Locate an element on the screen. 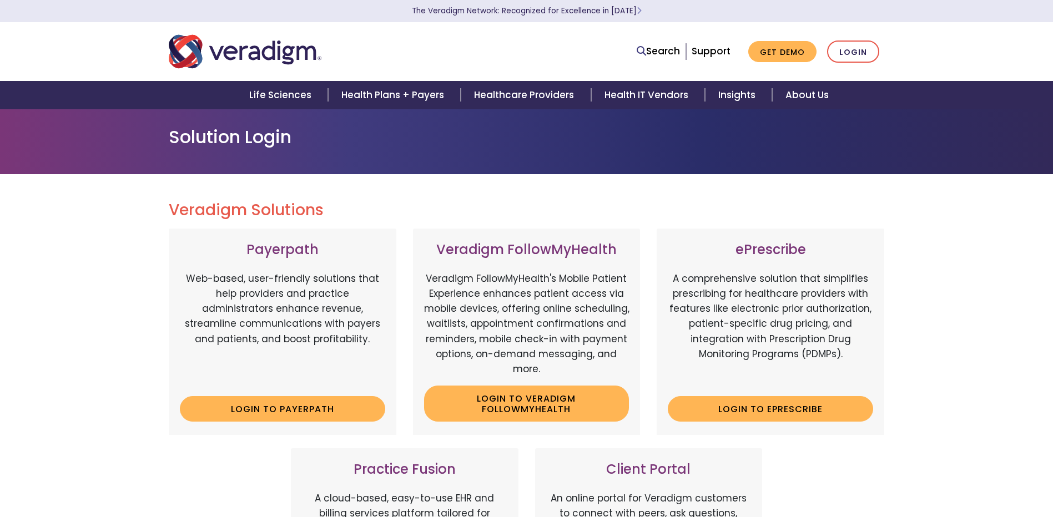 Image resolution: width=1053 pixels, height=517 pixels. a: Login is located at coordinates (853, 52).